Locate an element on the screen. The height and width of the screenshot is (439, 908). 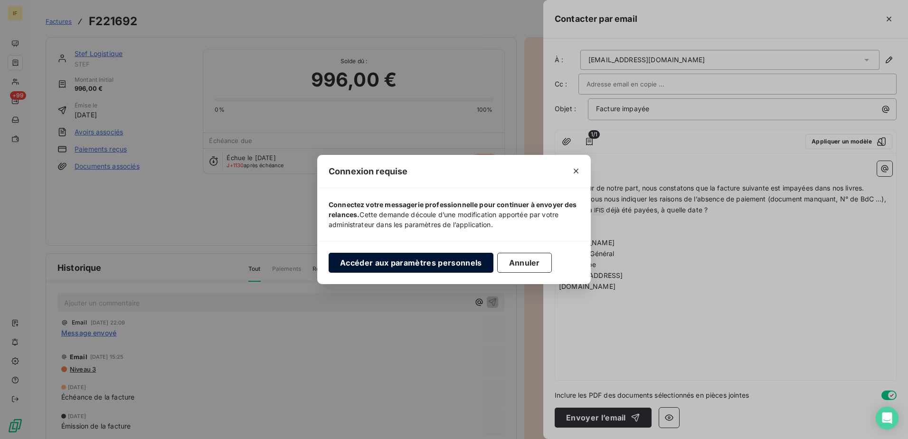
span: Cette demande découle d’une modification apportée par votre administrateur dans les paramètres de... is located at coordinates (444, 219).